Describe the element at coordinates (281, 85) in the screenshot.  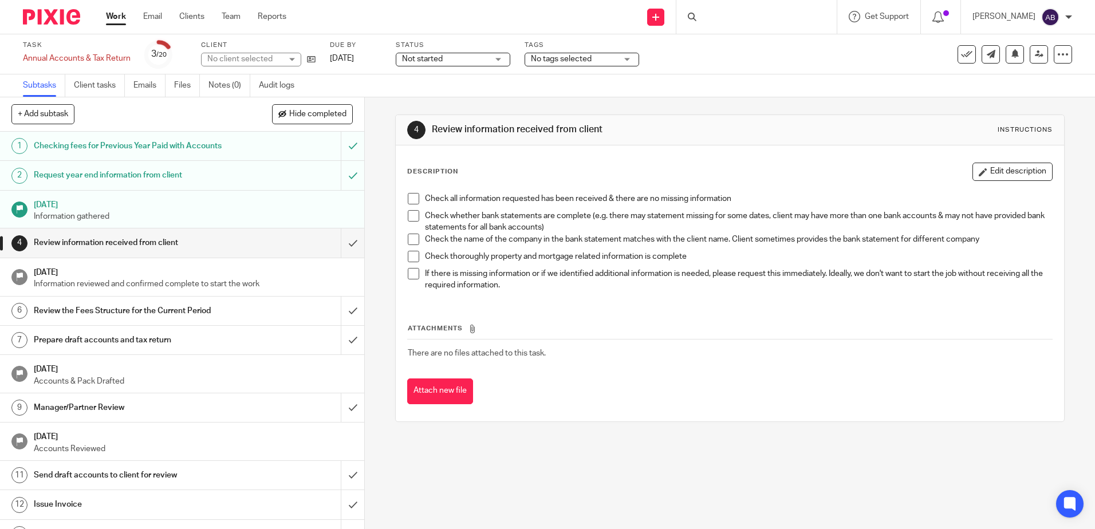
I see `a: Audit logs` at that location.